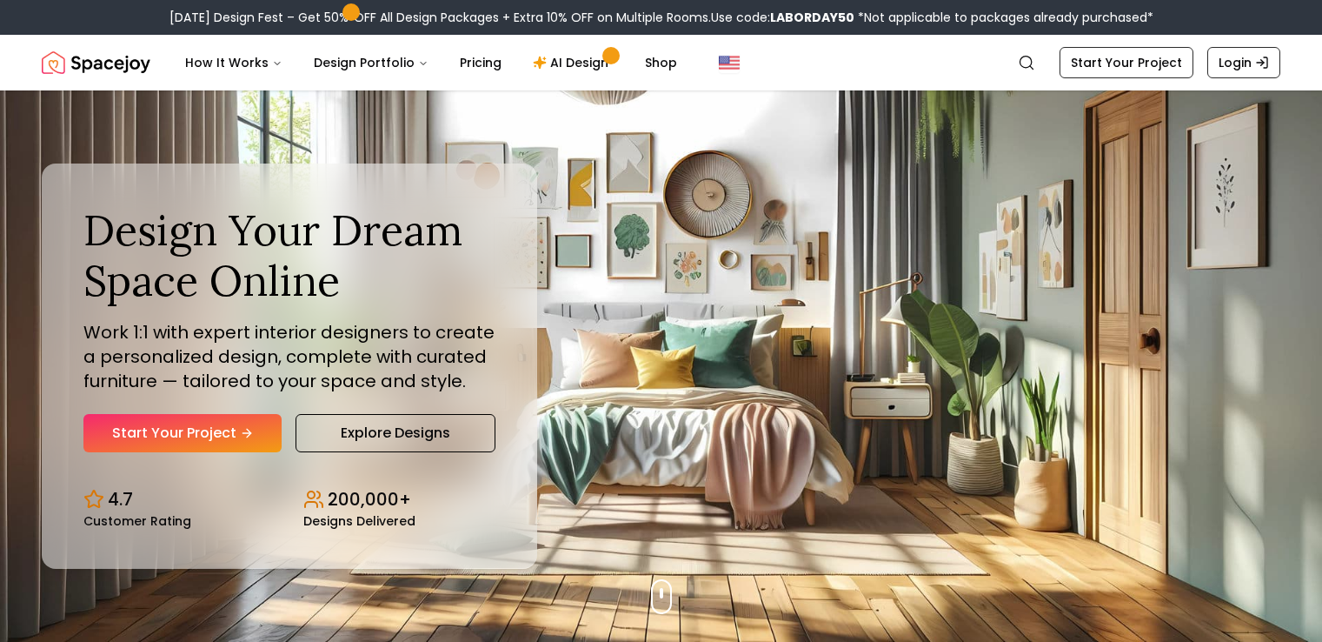  What do you see at coordinates (290, 500) in the screenshot?
I see `div: Design stats` at bounding box center [290, 500].